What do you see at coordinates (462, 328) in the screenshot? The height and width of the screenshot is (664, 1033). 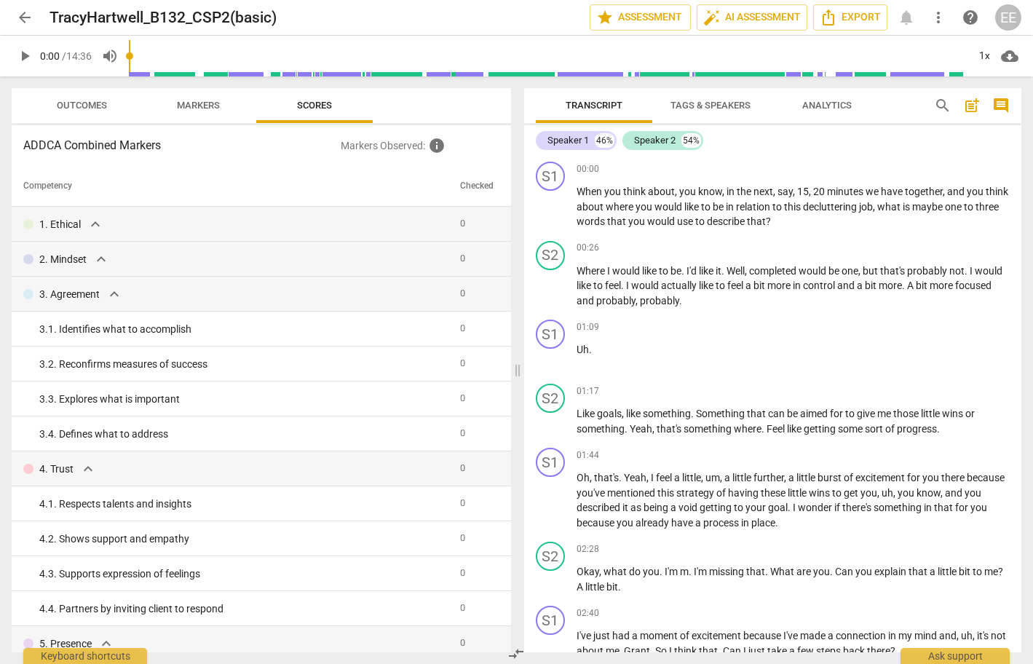 I see `span: 0` at bounding box center [462, 328].